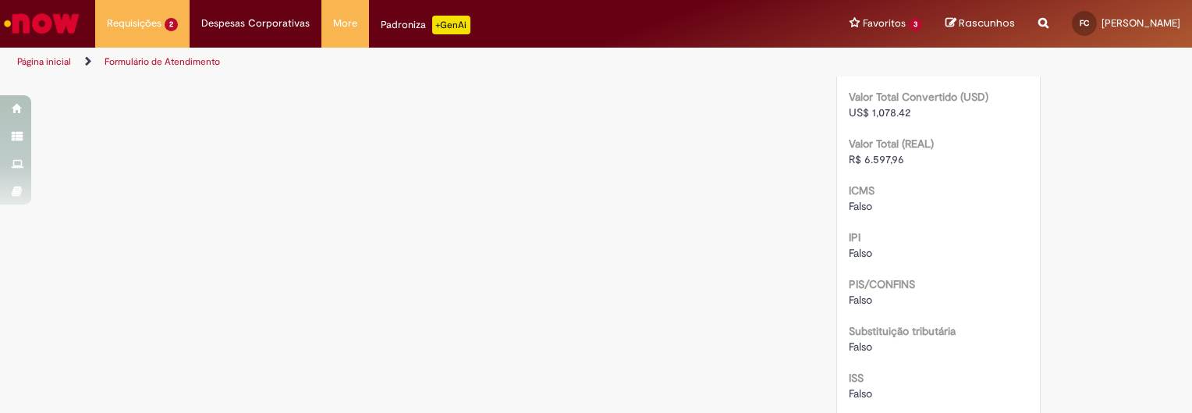 This screenshot has width=1192, height=413. I want to click on span: 3, so click(915, 24).